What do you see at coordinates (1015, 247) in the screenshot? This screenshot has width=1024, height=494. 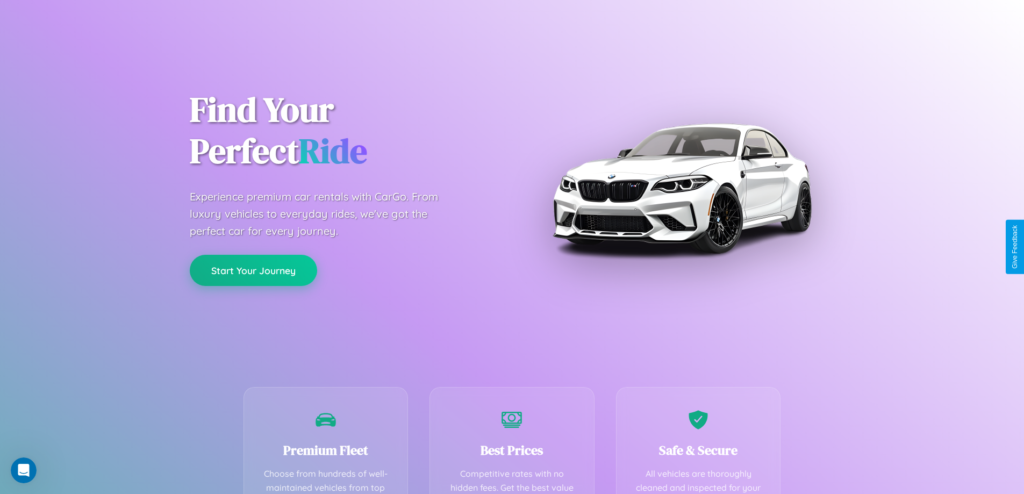 I see `div: Give Feedback` at bounding box center [1015, 247].